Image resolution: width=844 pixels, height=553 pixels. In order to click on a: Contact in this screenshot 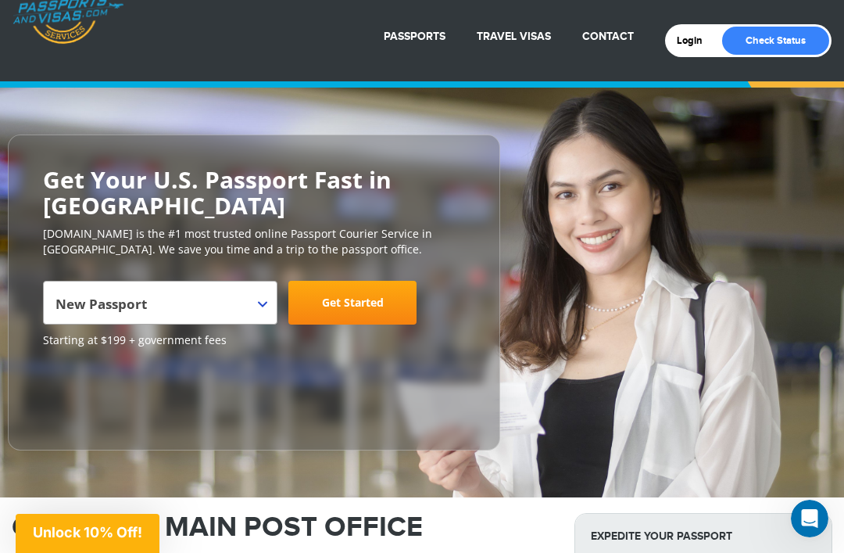, I will do `click(608, 36)`.